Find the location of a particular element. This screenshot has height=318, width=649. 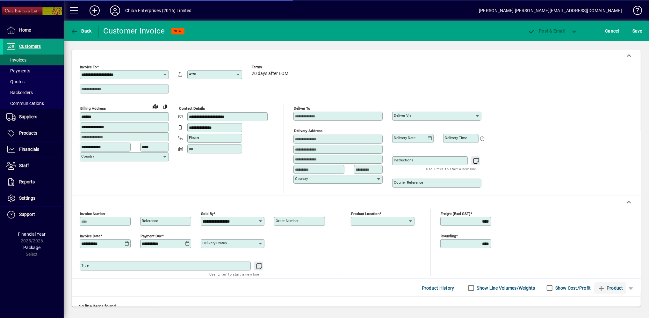

button: Back is located at coordinates (81, 31).